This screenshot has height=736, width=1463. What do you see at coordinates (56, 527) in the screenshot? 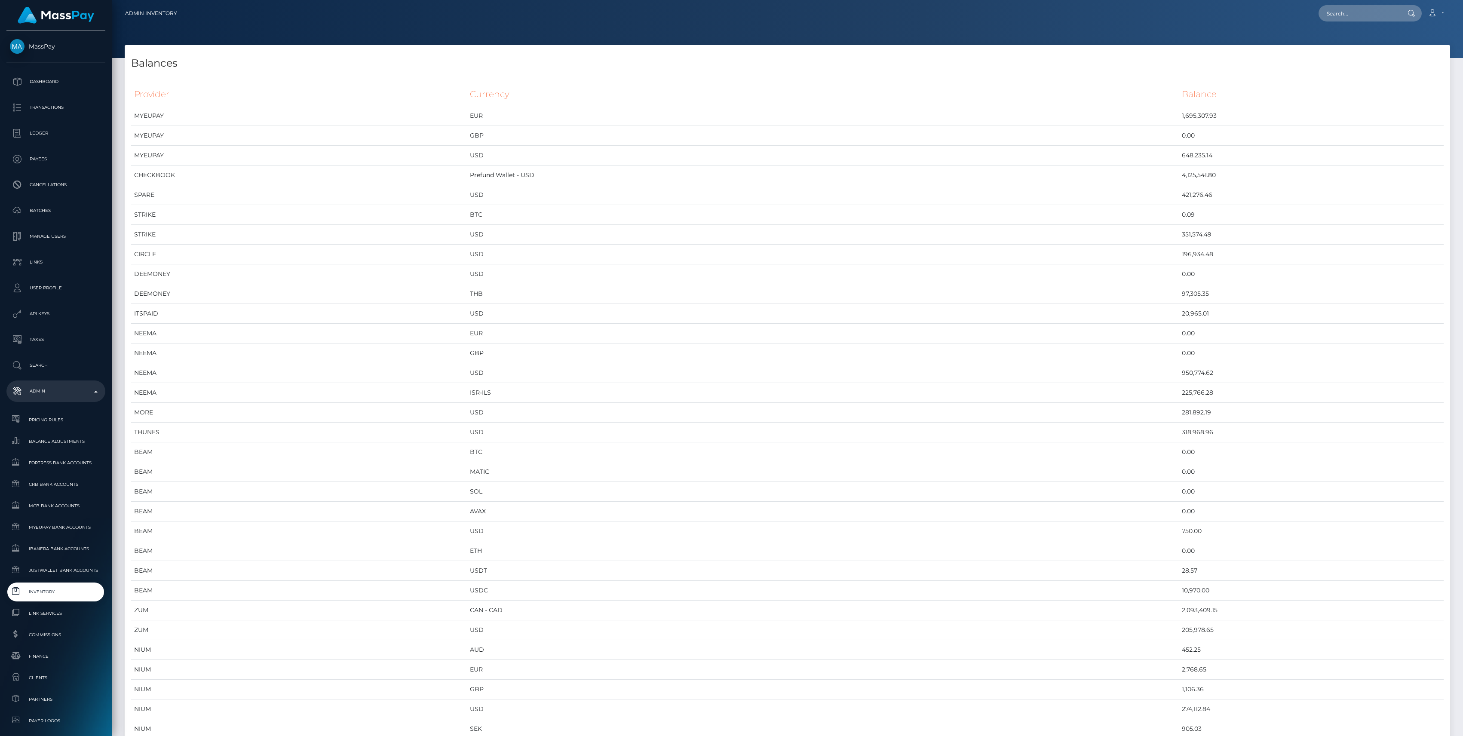
I see `span: MyEUPay Bank Accounts` at bounding box center [56, 527].